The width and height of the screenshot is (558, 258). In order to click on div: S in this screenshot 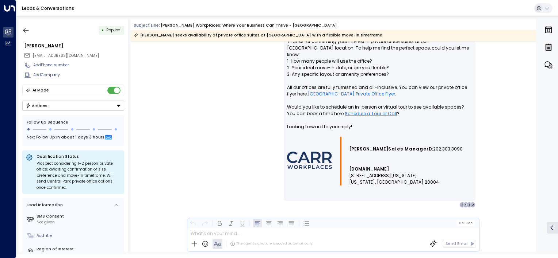, I will do `click(469, 205)`.